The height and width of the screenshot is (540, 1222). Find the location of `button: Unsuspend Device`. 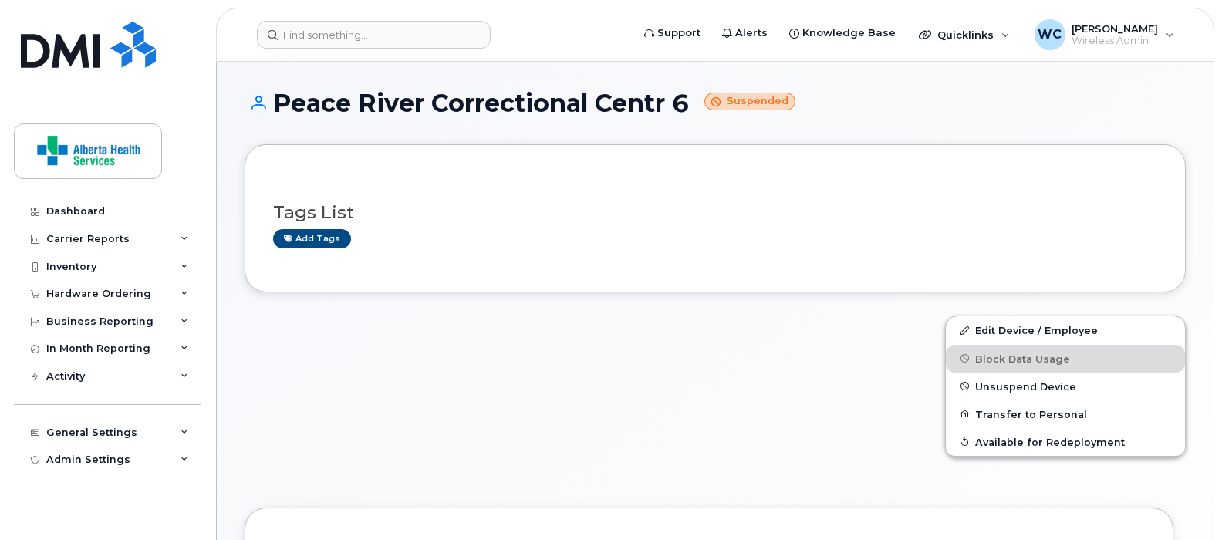

button: Unsuspend Device is located at coordinates (1066, 387).